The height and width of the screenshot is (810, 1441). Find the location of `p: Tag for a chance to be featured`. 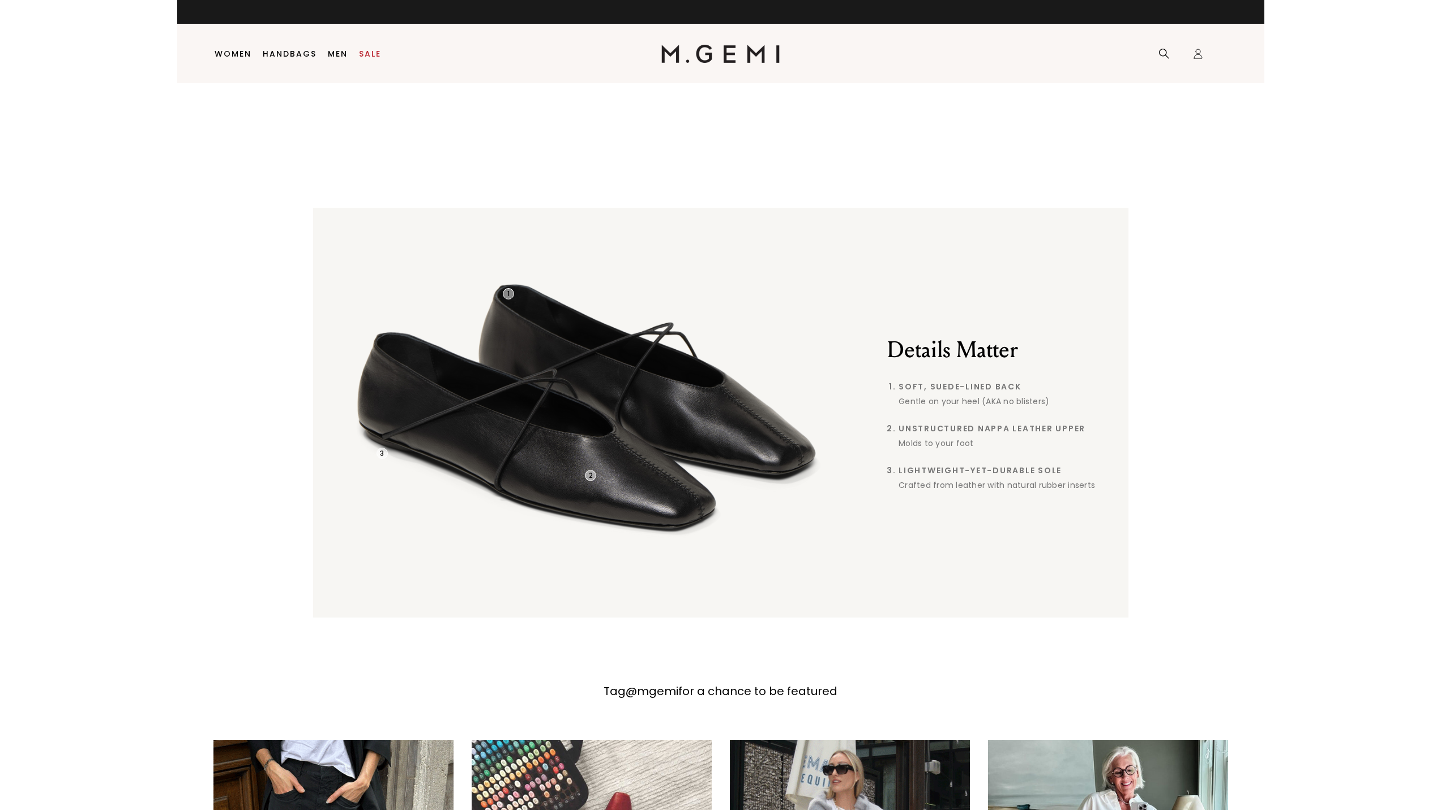

p: Tag for a chance to be featured is located at coordinates (720, 691).